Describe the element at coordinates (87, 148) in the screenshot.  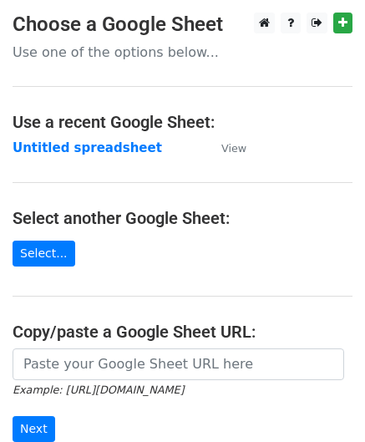
I see `strong: Untitled spreadsheet` at that location.